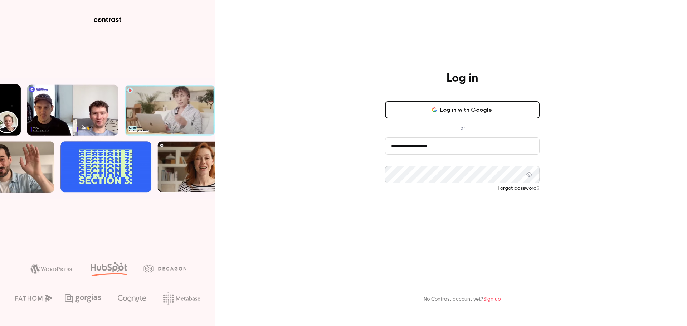 Image resolution: width=687 pixels, height=326 pixels. Describe the element at coordinates (462, 110) in the screenshot. I see `button: Log in with Google` at that location.